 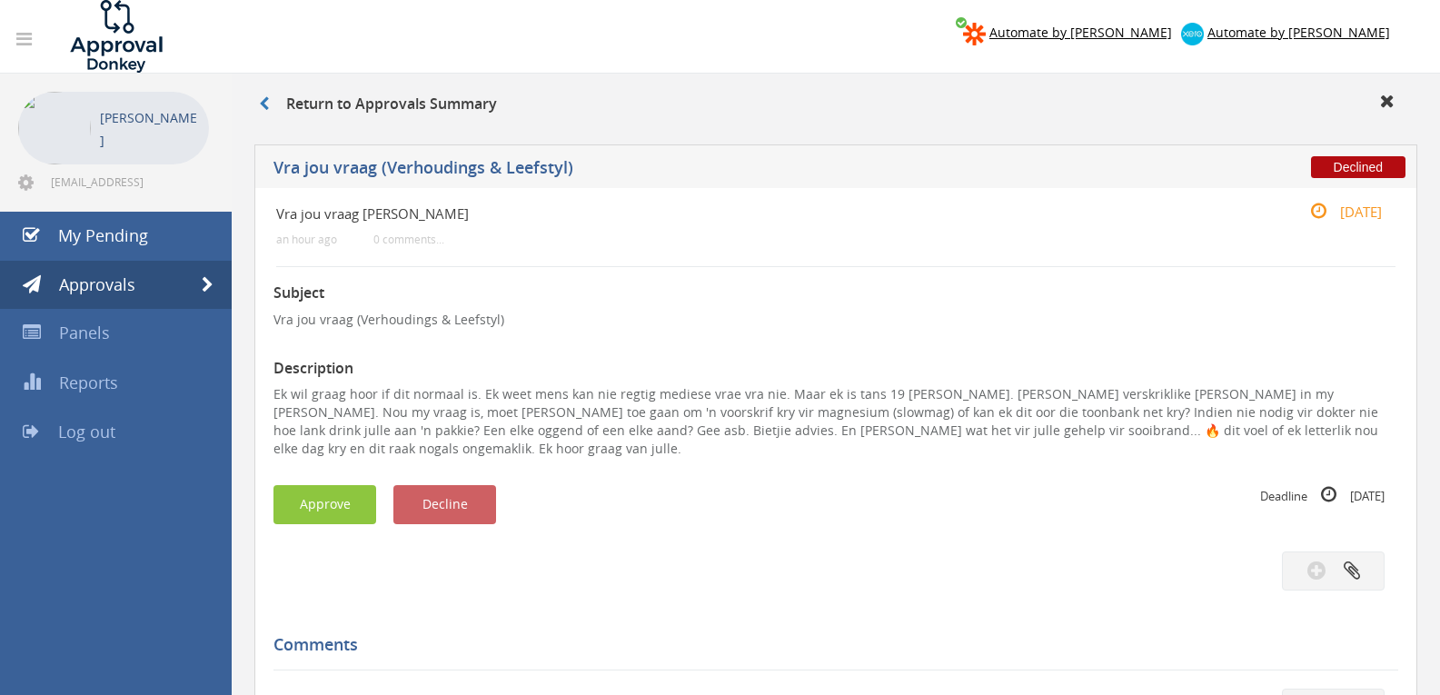 What do you see at coordinates (829, 645) in the screenshot?
I see `h5: Comments` at bounding box center [829, 645].